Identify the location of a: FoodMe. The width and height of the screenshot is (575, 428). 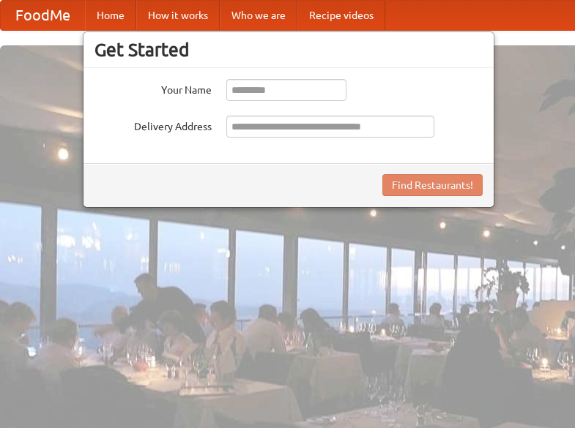
(42, 15).